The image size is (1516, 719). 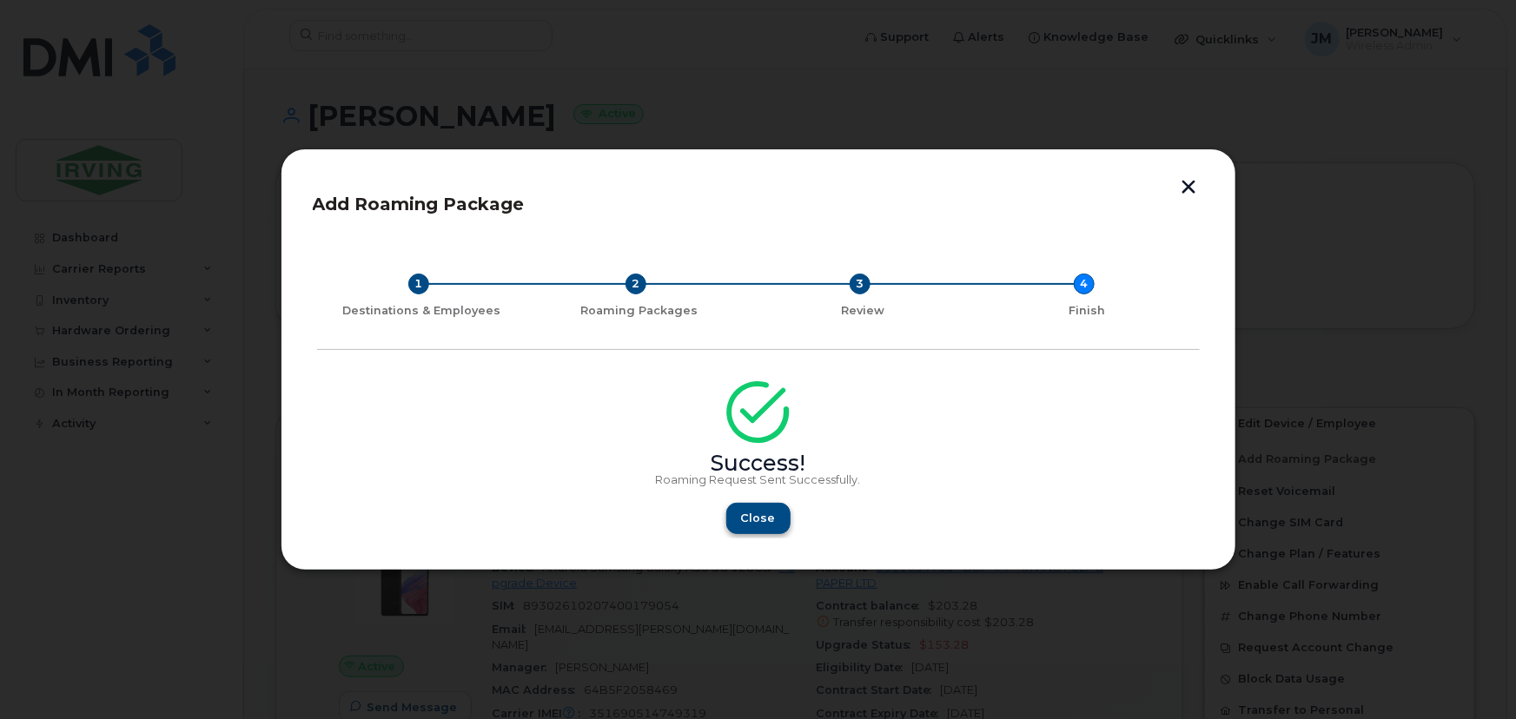 I want to click on button: Close, so click(x=758, y=519).